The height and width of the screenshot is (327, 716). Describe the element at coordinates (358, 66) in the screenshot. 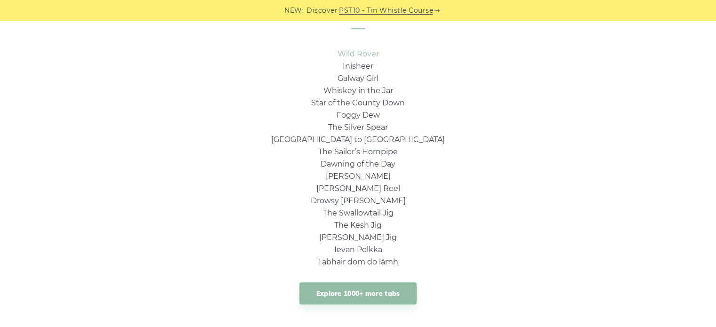

I see `a: Inisheer` at that location.